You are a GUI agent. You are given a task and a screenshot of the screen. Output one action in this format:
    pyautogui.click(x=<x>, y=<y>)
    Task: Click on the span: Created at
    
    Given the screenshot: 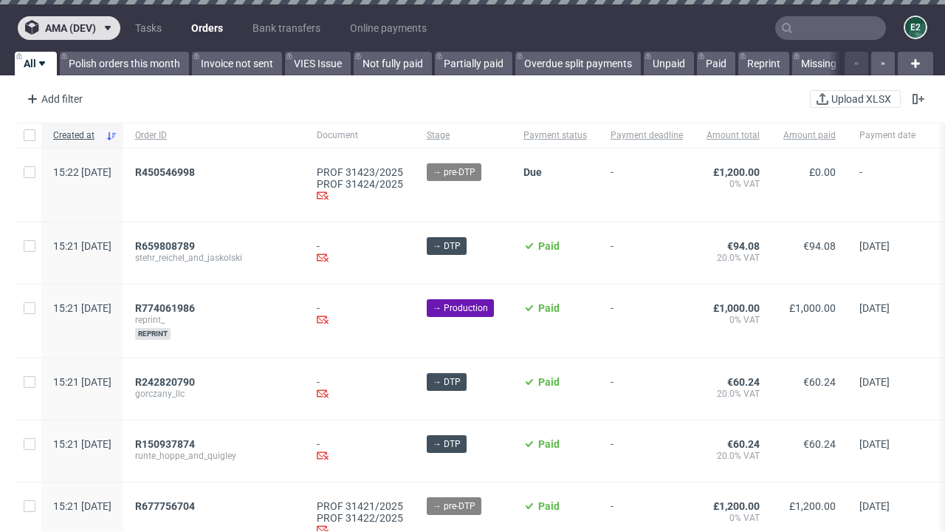 What is the action you would take?
    pyautogui.click(x=76, y=135)
    